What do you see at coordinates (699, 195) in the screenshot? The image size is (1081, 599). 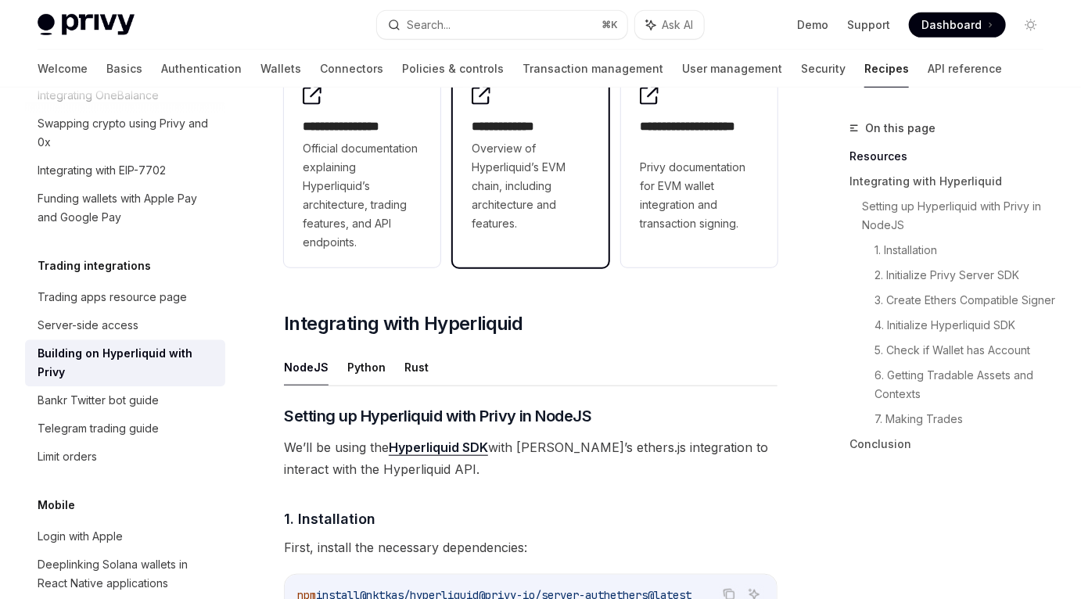 I see `span: Privy documentation for EVM wallet integration and transaction signing.` at bounding box center [699, 195].